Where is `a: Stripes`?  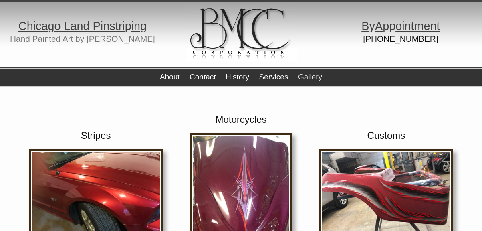
a: Stripes is located at coordinates (96, 135).